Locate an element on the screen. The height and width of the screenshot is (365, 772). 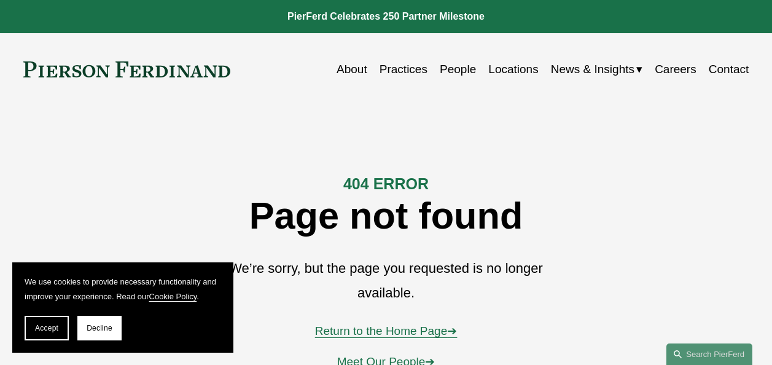
span: Accept is located at coordinates (47, 328).